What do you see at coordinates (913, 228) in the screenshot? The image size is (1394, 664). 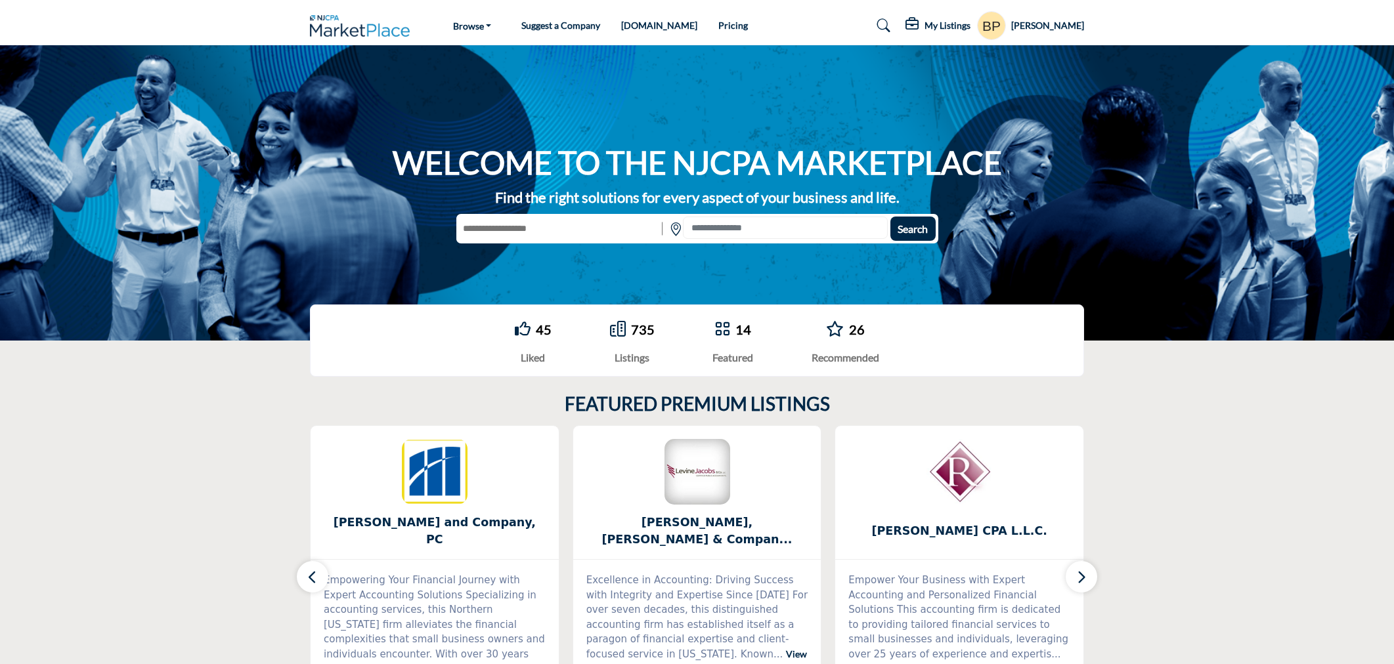 I see `span: Search` at bounding box center [913, 228].